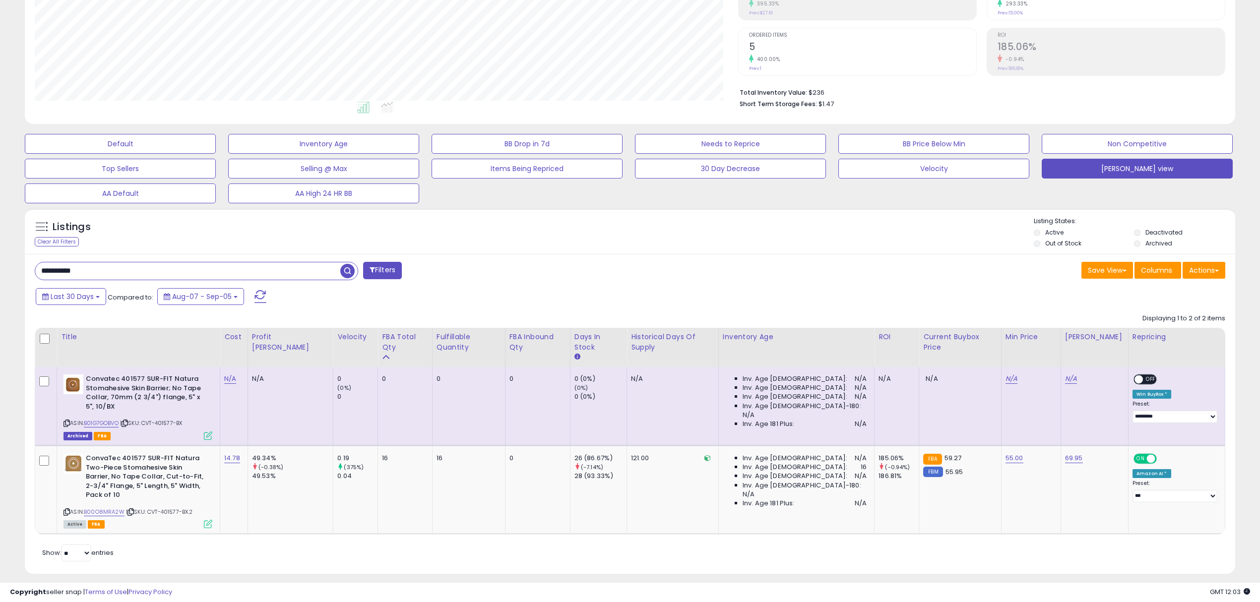 Image resolution: width=1260 pixels, height=602 pixels. I want to click on label: Out of Stock, so click(1063, 243).